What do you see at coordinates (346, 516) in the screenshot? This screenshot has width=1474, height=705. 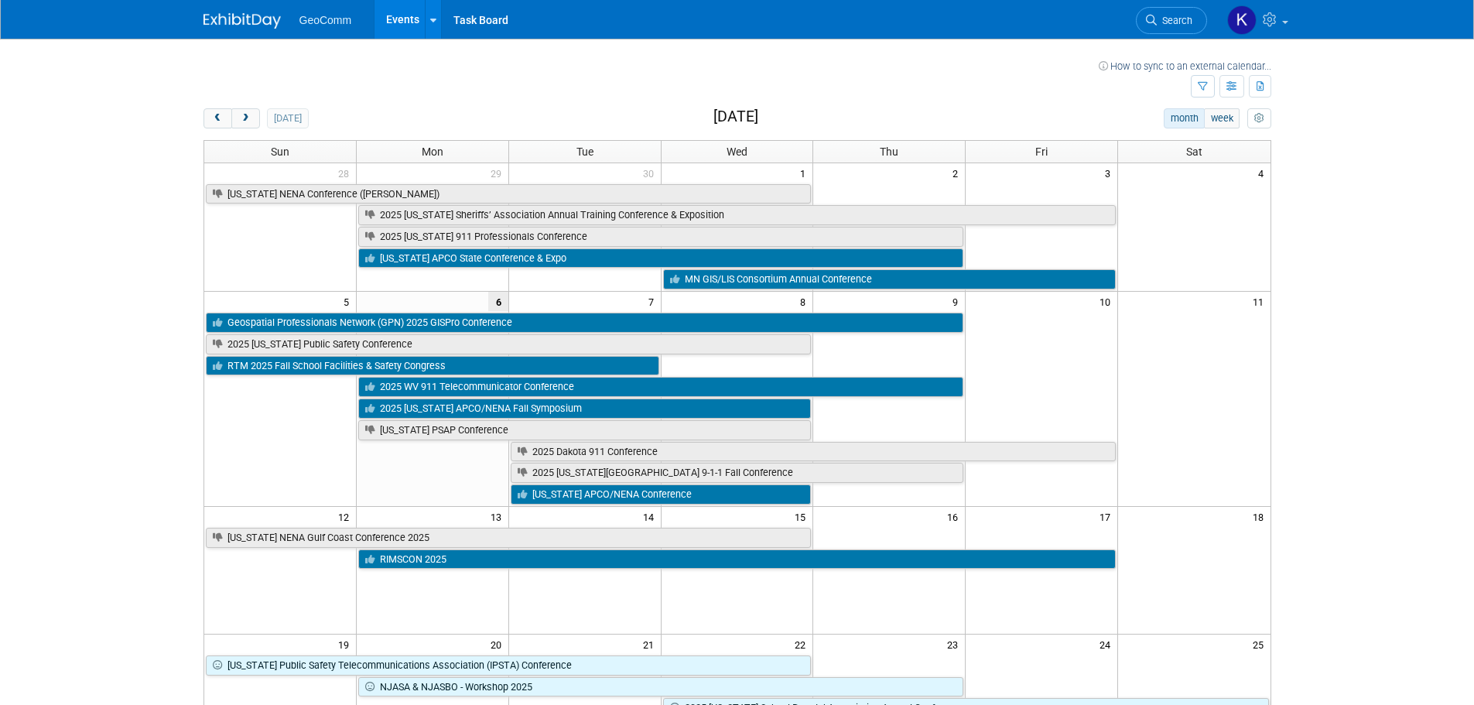 I see `span: 12` at bounding box center [346, 516].